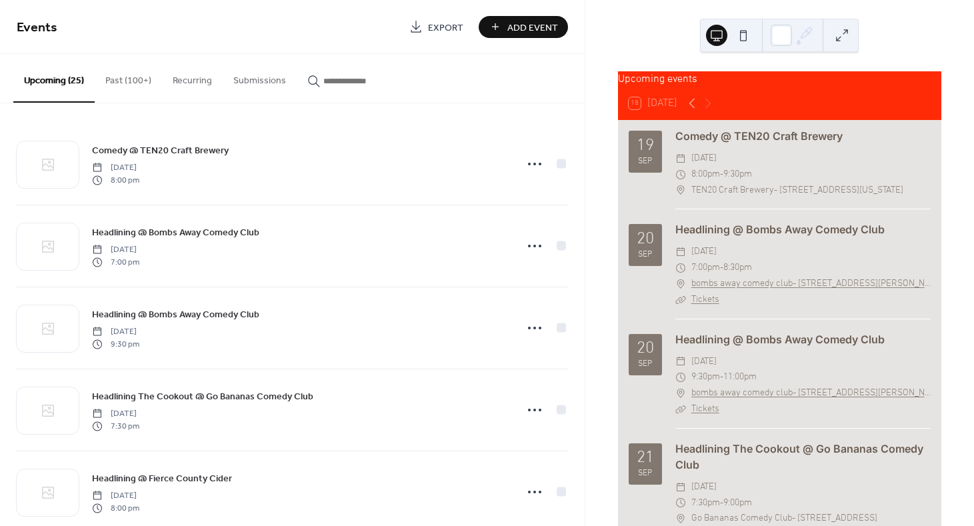  Describe the element at coordinates (523, 27) in the screenshot. I see `a: Add Event` at that location.